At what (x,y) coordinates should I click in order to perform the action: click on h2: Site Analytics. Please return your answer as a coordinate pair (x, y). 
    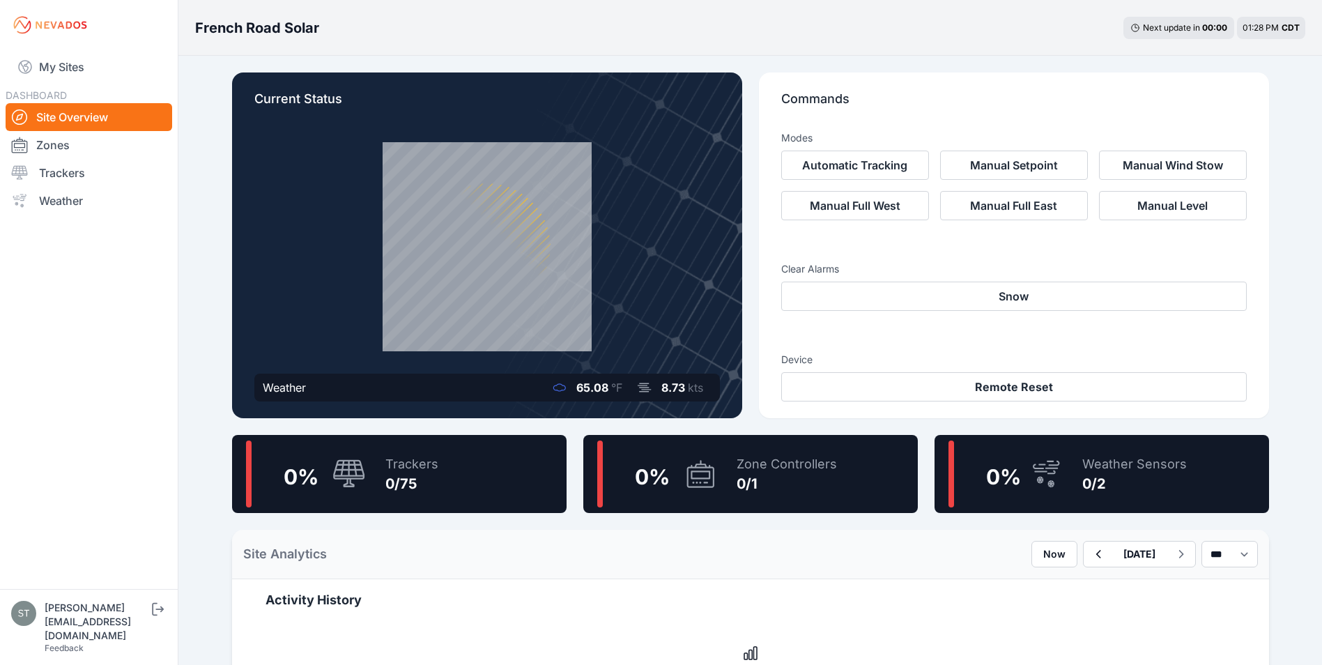
    Looking at the image, I should click on (285, 554).